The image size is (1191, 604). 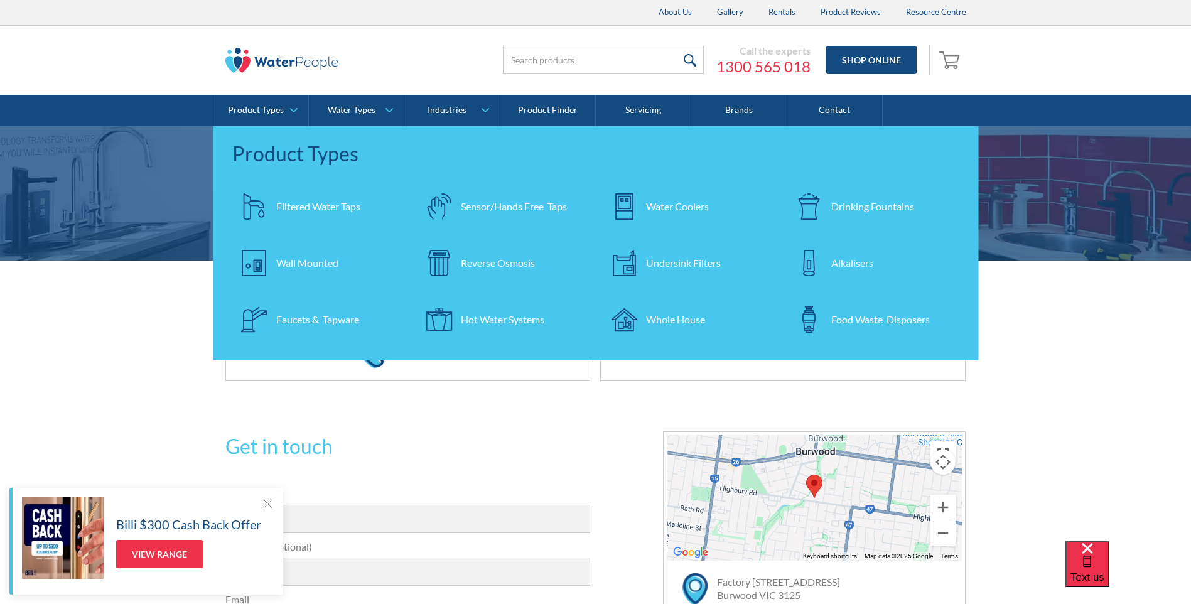 What do you see at coordinates (356, 110) in the screenshot?
I see `a: Water Types` at bounding box center [356, 110].